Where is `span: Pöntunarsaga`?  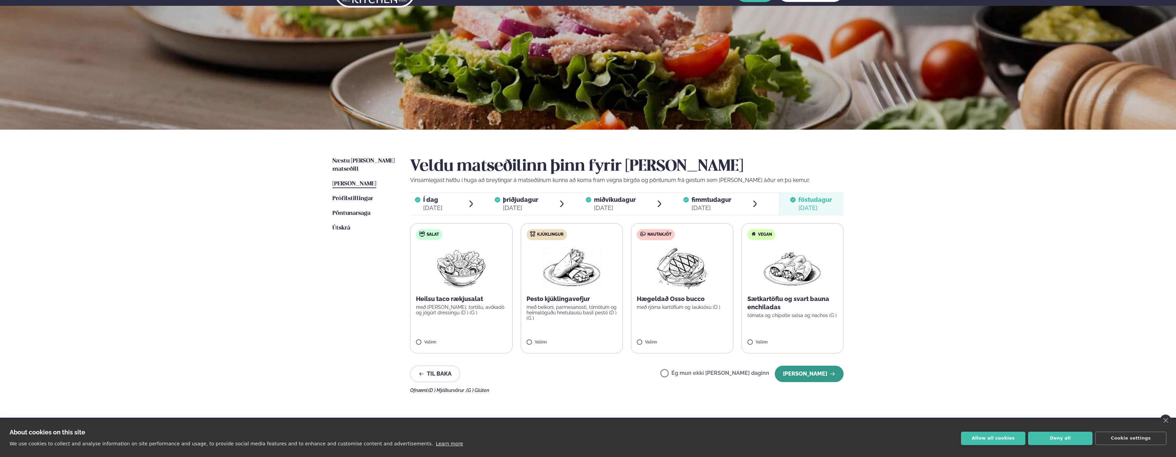
span: Pöntunarsaga is located at coordinates (351, 213).